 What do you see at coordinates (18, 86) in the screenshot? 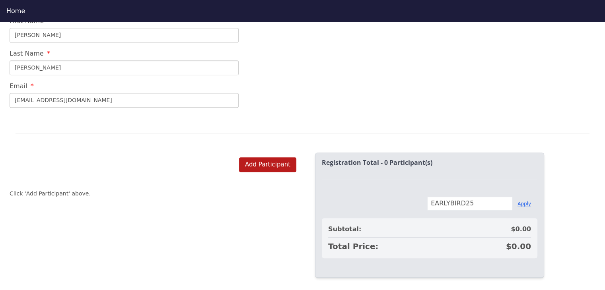
I see `span: Email` at bounding box center [18, 86].